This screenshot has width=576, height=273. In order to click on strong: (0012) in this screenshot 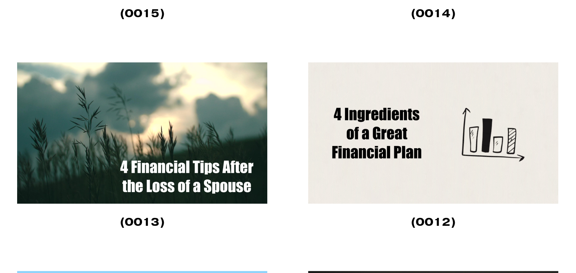, I will do `click(433, 221)`.